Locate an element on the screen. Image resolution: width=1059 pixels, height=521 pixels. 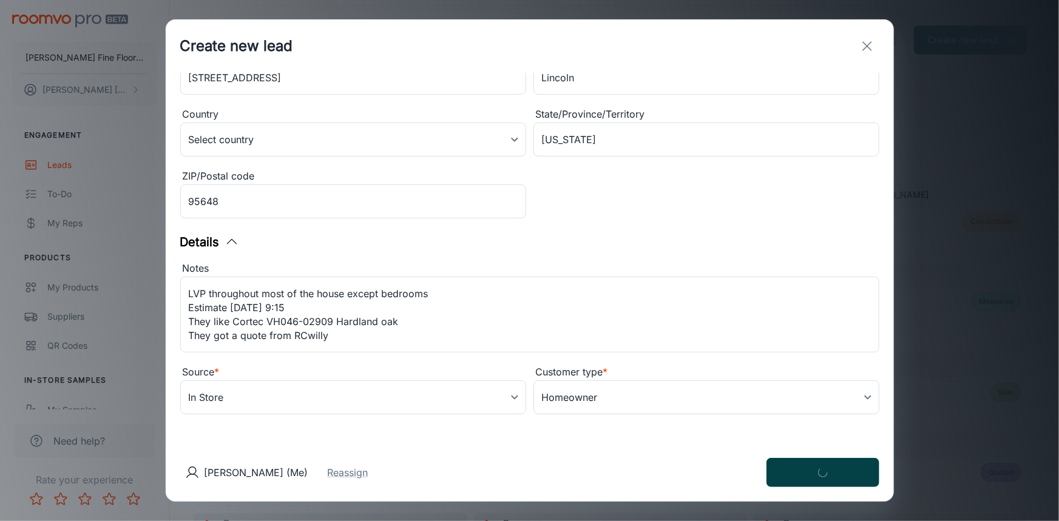
div: Notes is located at coordinates (530, 269).